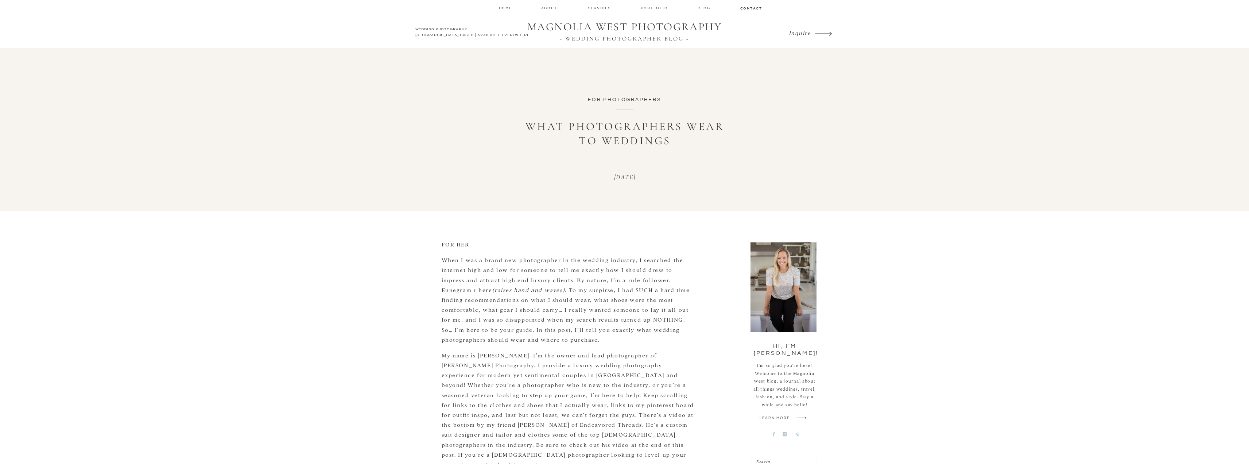 Image resolution: width=1249 pixels, height=464 pixels. What do you see at coordinates (800, 32) in the screenshot?
I see `i: Inquire` at bounding box center [800, 32].